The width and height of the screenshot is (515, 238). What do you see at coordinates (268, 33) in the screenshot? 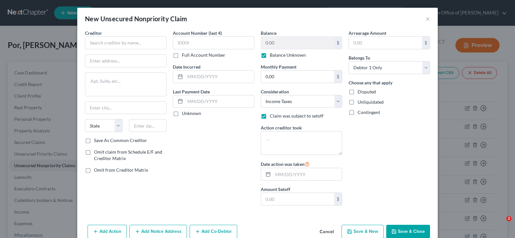
I see `label: Balance` at bounding box center [268, 33].